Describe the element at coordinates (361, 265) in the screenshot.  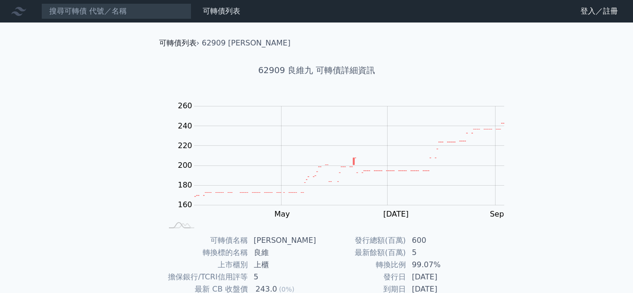
I see `td: 轉換比例` at that location.